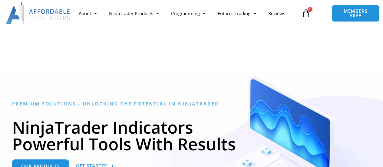 The image size is (383, 167). What do you see at coordinates (38, 13) in the screenshot?
I see `img: LogoAI | Affordable Indicators – NinjaTrader` at bounding box center [38, 13].